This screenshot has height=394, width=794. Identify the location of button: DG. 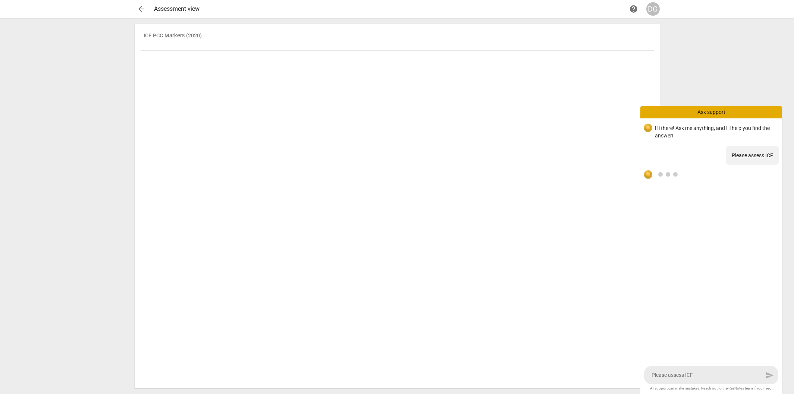
(653, 9).